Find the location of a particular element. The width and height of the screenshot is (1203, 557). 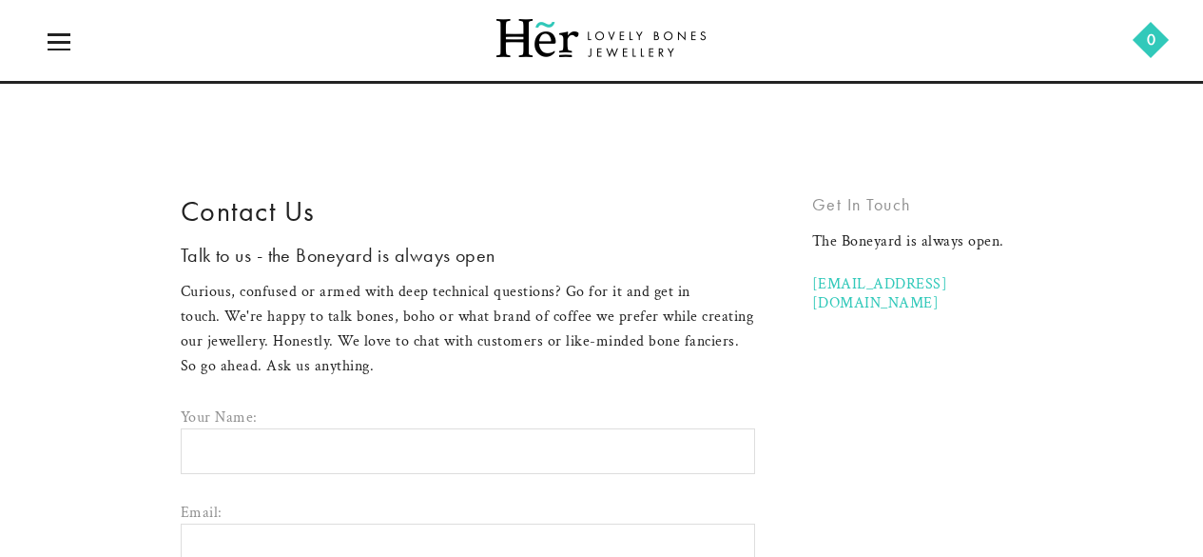

a: 0 is located at coordinates (1151, 40).